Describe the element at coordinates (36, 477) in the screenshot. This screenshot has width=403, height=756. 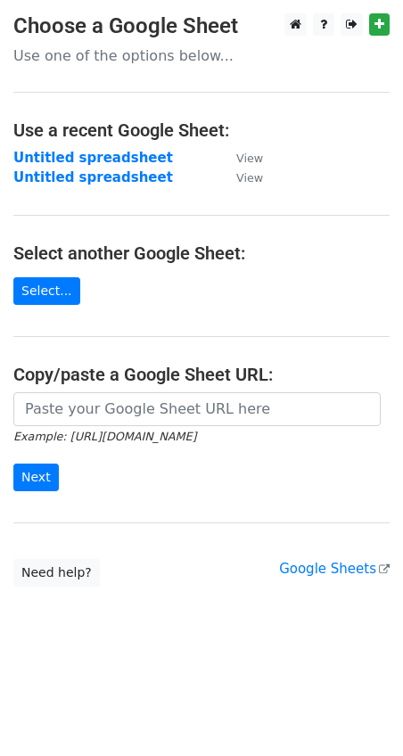
I see `input: Next` at that location.